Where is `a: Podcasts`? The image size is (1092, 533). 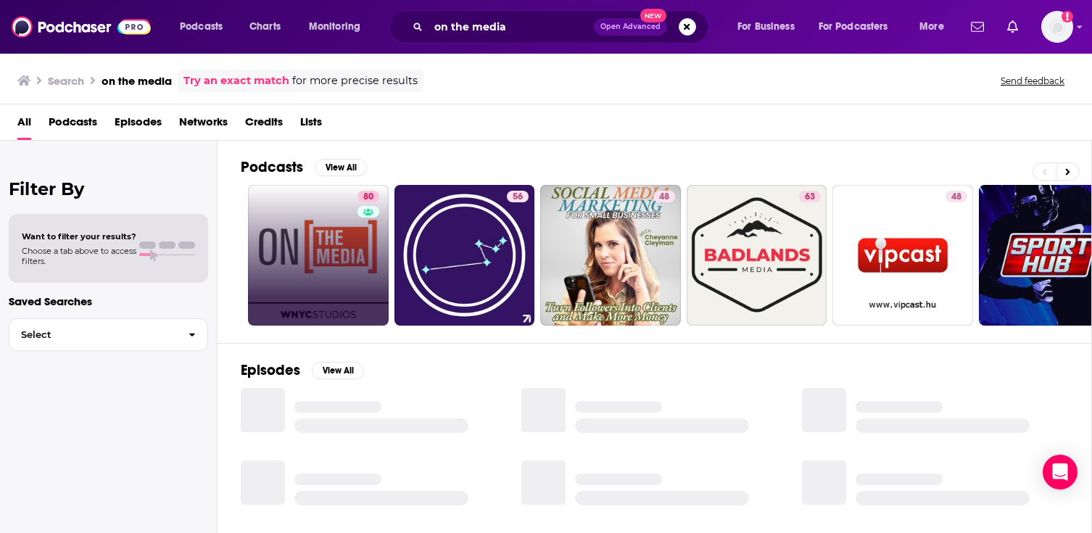
a: Podcasts is located at coordinates (73, 125).